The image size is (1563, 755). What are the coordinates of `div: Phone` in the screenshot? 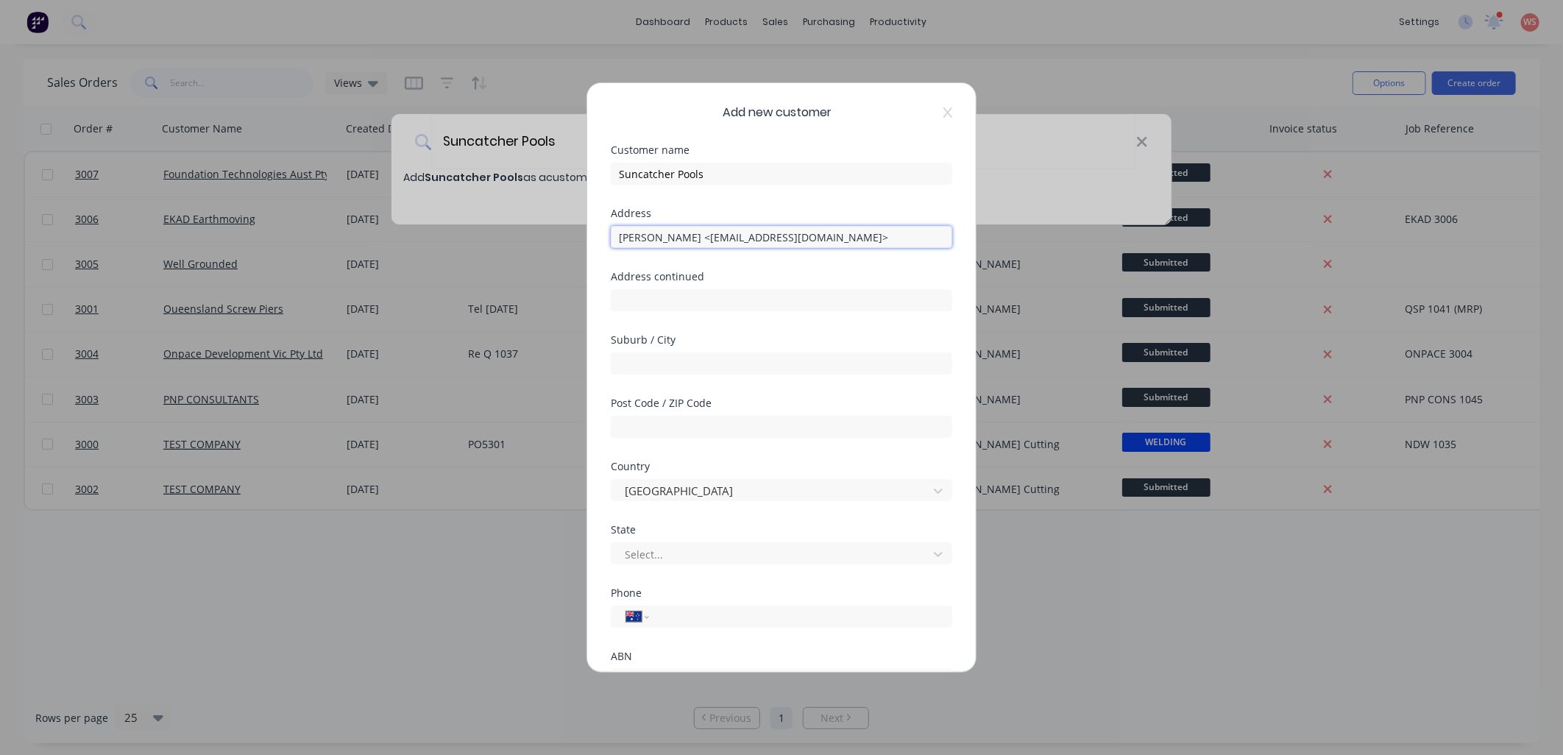 It's located at (782, 593).